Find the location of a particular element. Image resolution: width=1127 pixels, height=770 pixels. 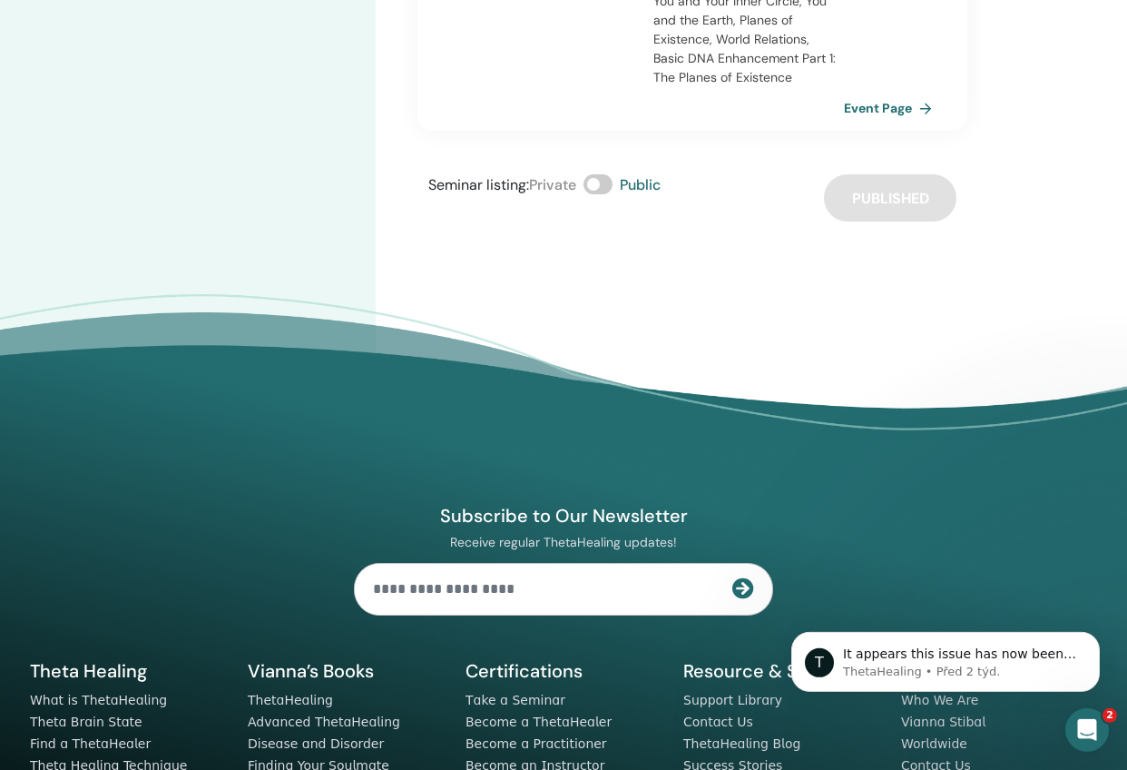

a: Disease and Disorder is located at coordinates (316, 743).